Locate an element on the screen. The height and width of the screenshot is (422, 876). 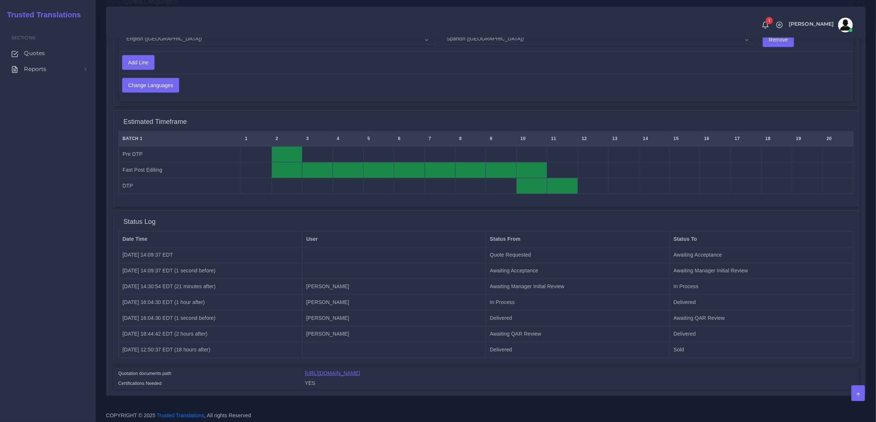
th: 15 is located at coordinates (685, 139).